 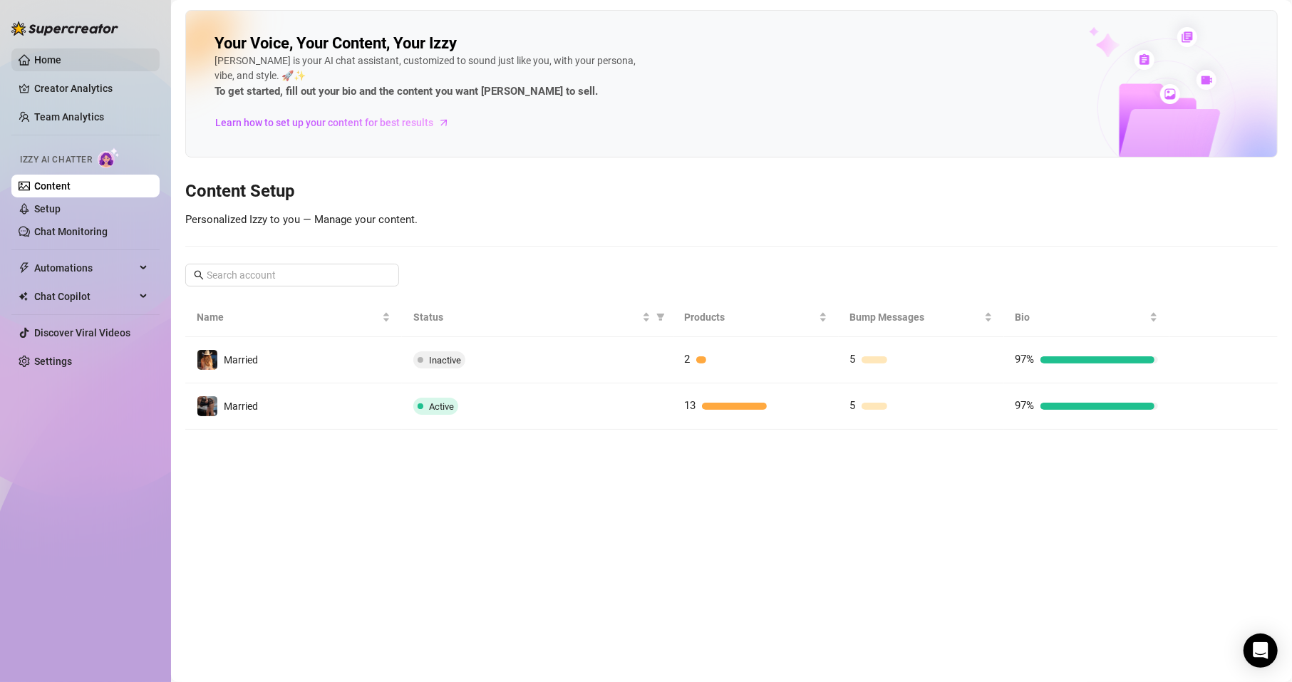 What do you see at coordinates (82, 333) in the screenshot?
I see `a: Discover Viral Videos` at bounding box center [82, 333].